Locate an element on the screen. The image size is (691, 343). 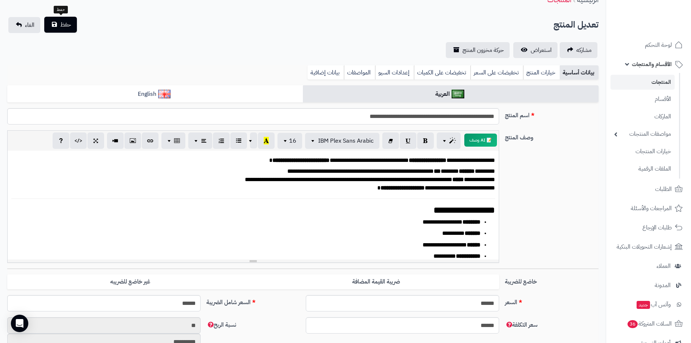
a: الملفات الرقمية is located at coordinates (643, 169).